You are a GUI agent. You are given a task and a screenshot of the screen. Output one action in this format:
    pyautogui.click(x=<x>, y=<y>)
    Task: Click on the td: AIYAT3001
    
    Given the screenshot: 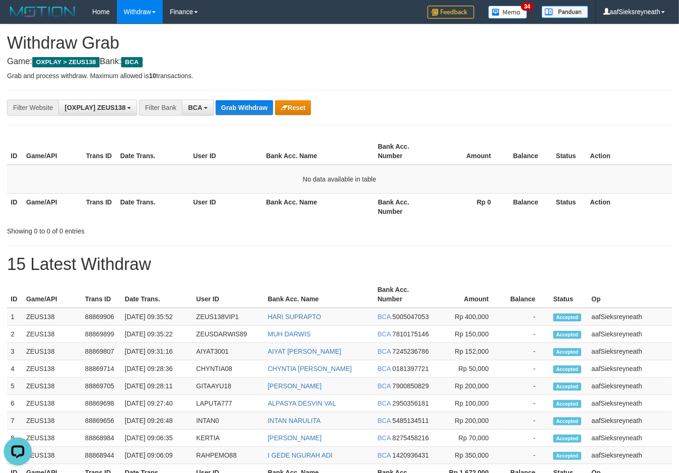 What is the action you would take?
    pyautogui.click(x=228, y=351)
    